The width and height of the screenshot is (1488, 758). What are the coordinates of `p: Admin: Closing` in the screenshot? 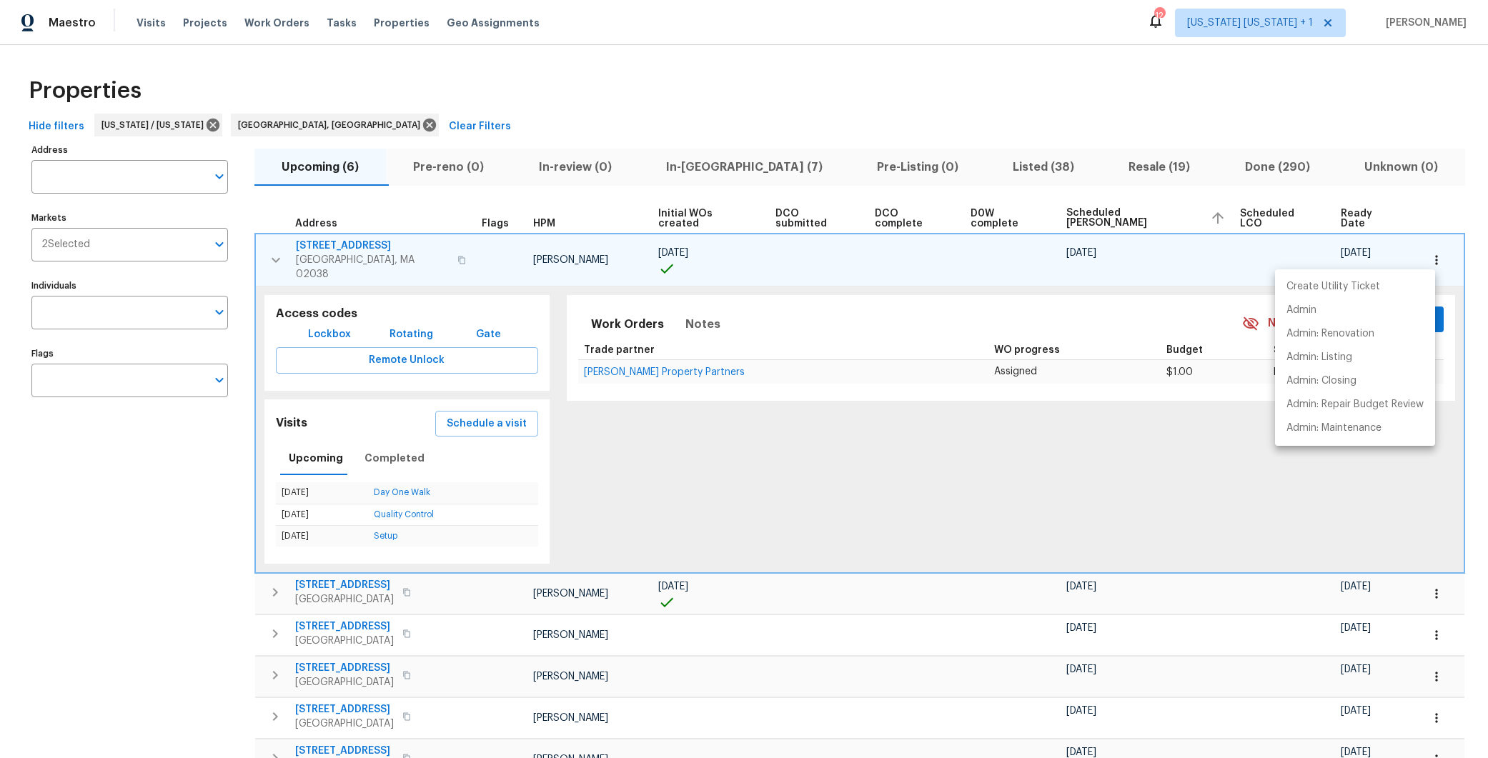 It's located at (1322, 381).